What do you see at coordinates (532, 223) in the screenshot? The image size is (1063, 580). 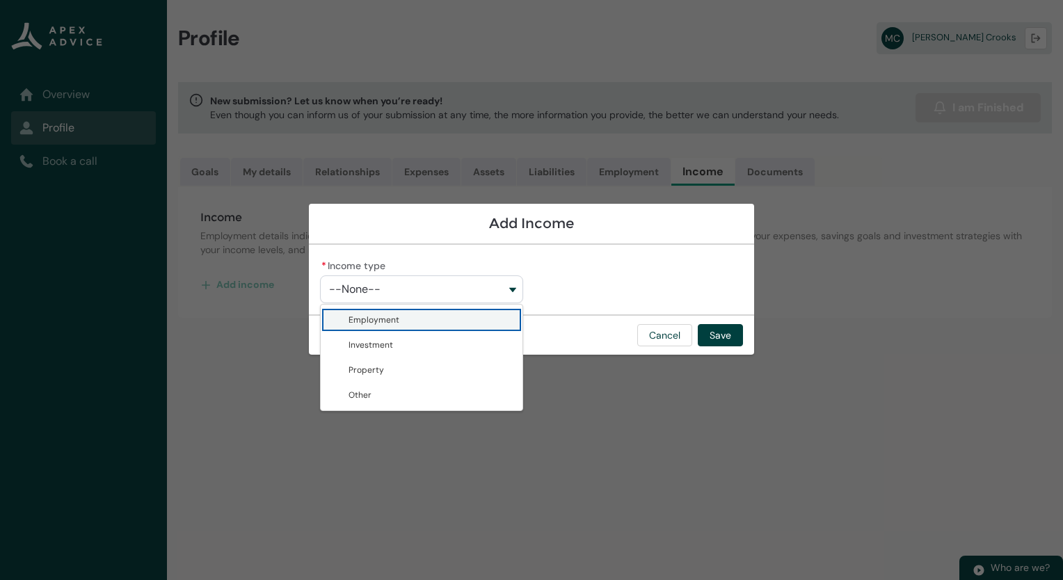 I see `h1: Add Income` at bounding box center [532, 223].